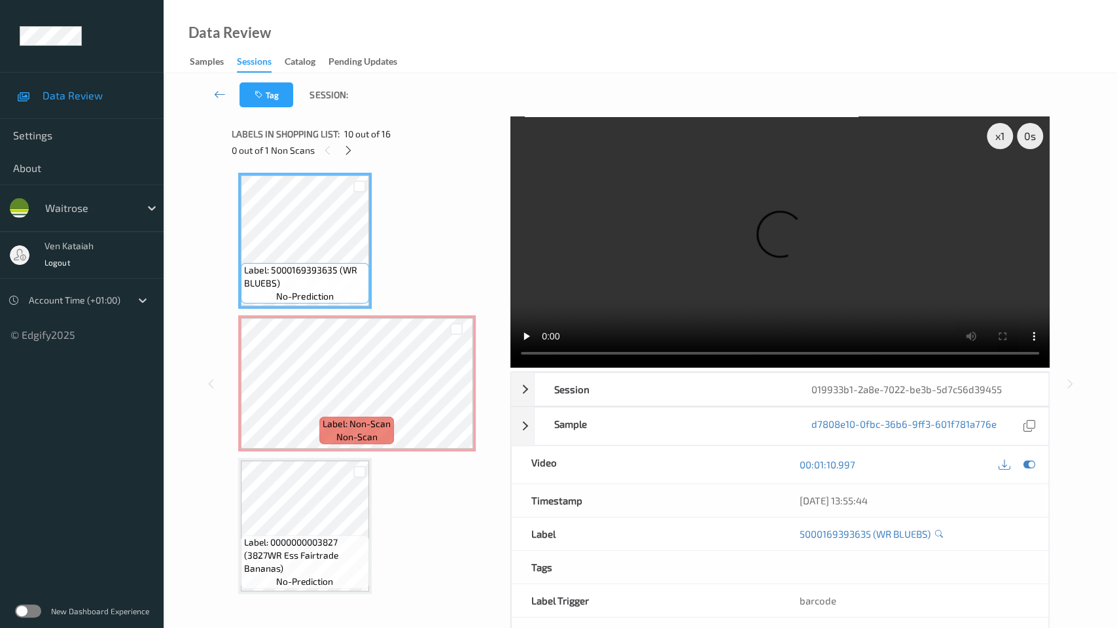 This screenshot has height=628, width=1117. What do you see at coordinates (305, 555) in the screenshot?
I see `span: Label: 0000000003827 (3827WR Ess Fairtrade Bananas)` at bounding box center [305, 555].